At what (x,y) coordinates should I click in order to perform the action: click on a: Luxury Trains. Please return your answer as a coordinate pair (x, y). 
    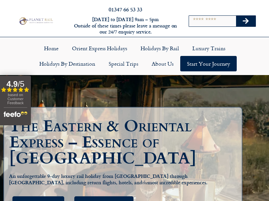
    Looking at the image, I should click on (208, 48).